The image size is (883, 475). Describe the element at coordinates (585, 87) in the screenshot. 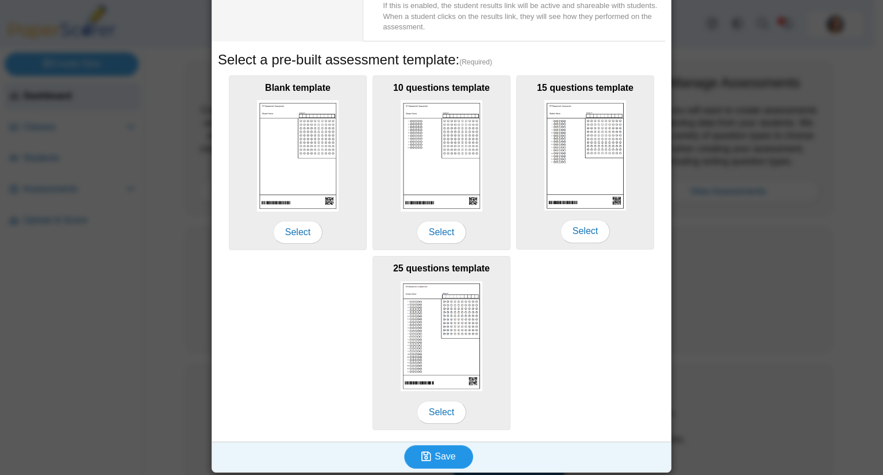

I see `b: 15 questions template` at that location.